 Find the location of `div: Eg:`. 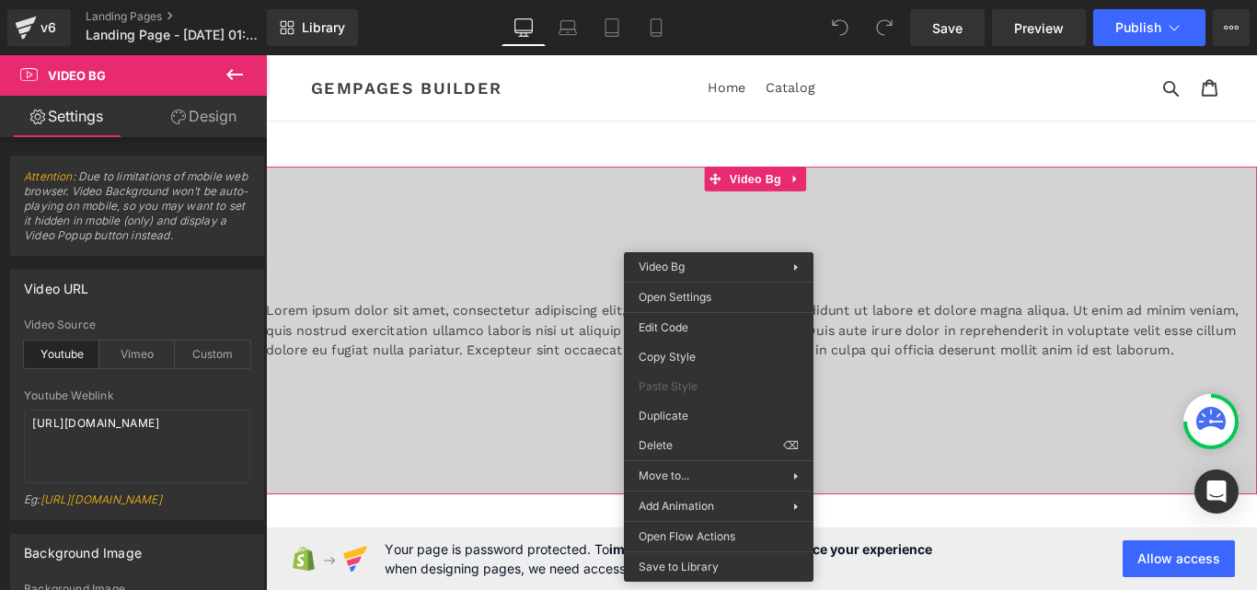

div: Eg: is located at coordinates (137, 505).